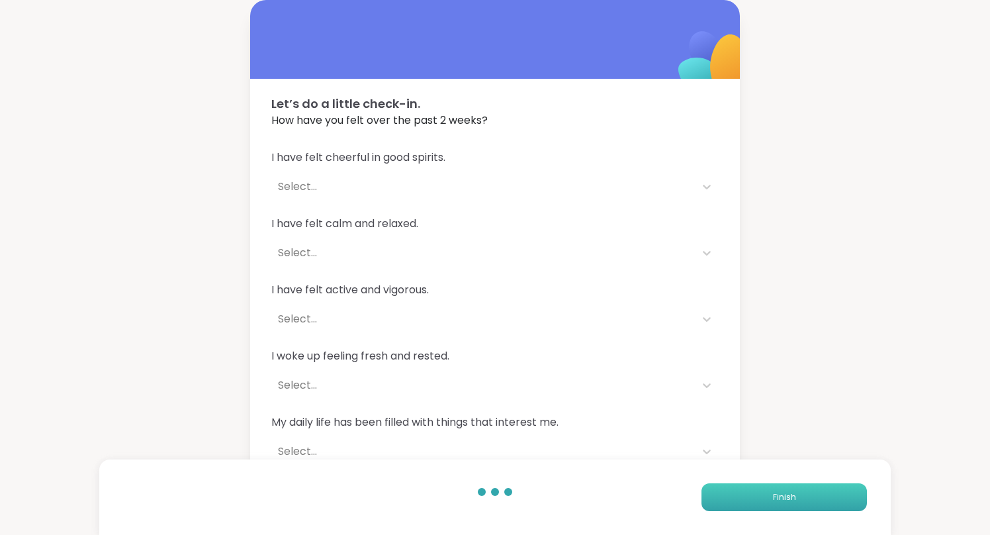 The width and height of the screenshot is (990, 535). I want to click on span: I have felt calm and relaxed., so click(495, 224).